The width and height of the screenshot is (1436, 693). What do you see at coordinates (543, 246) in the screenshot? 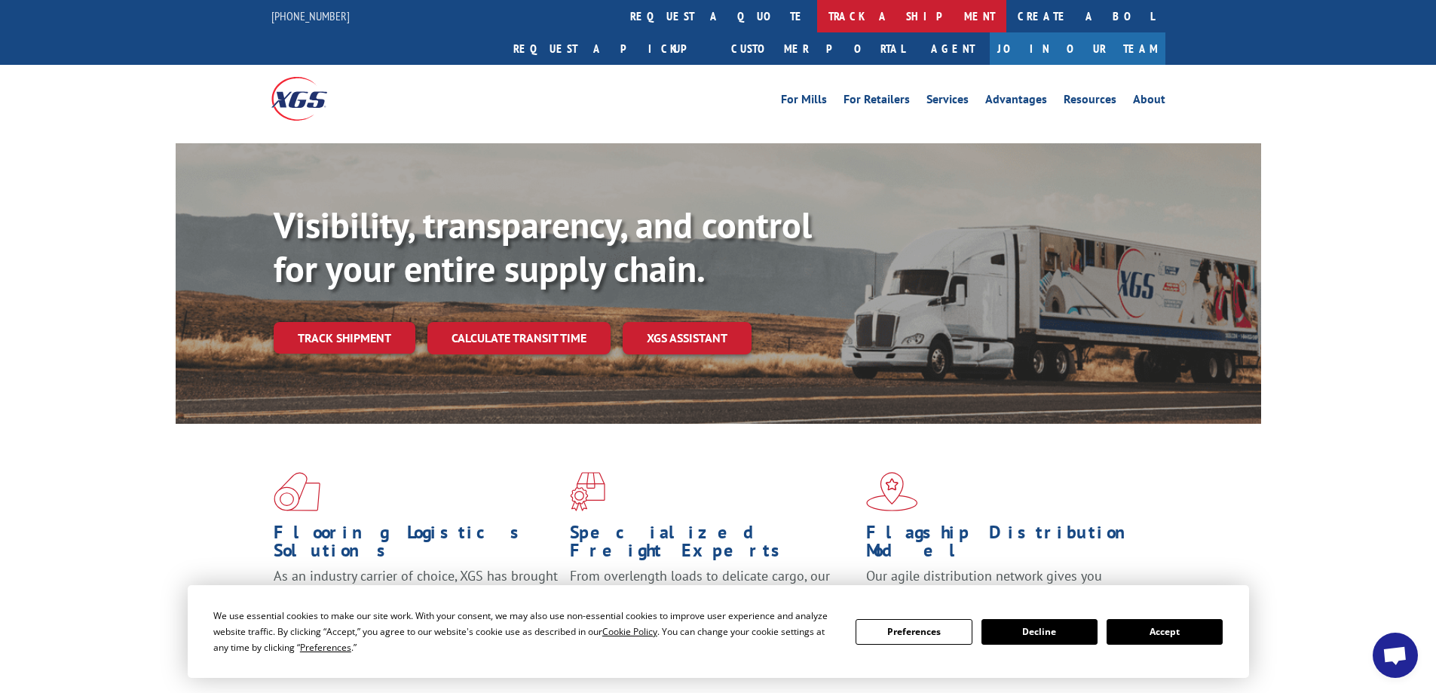
I see `b: Visibility, transparency, and control for your entire supply chain.` at bounding box center [543, 246].